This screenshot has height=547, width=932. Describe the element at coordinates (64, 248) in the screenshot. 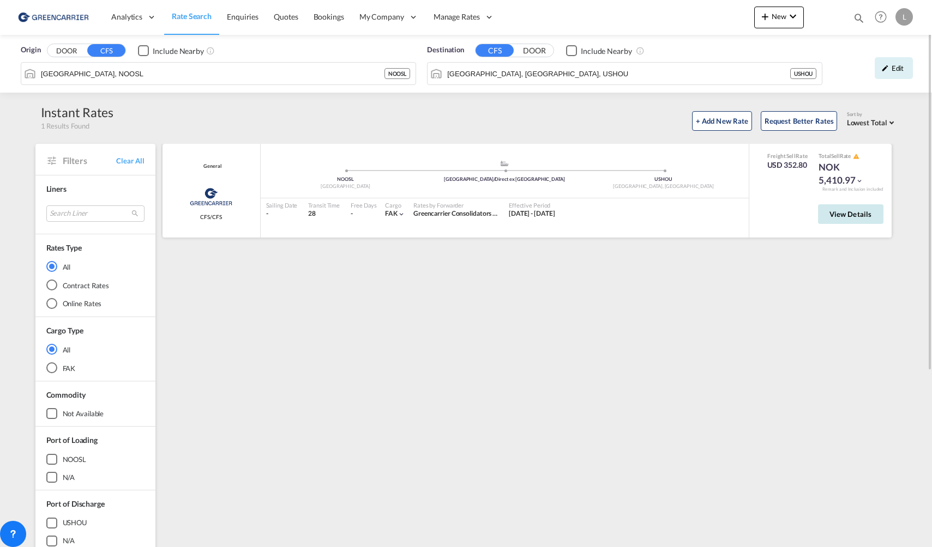

I see `div: Rates Type` at that location.